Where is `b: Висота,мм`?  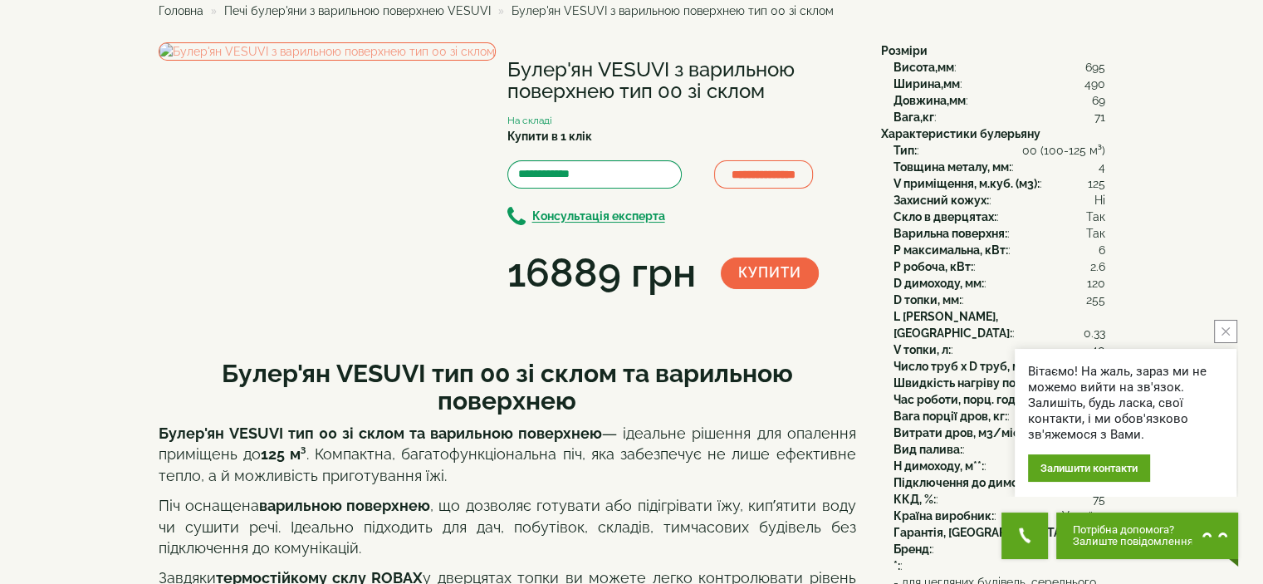
b: Висота,мм is located at coordinates (923, 67).